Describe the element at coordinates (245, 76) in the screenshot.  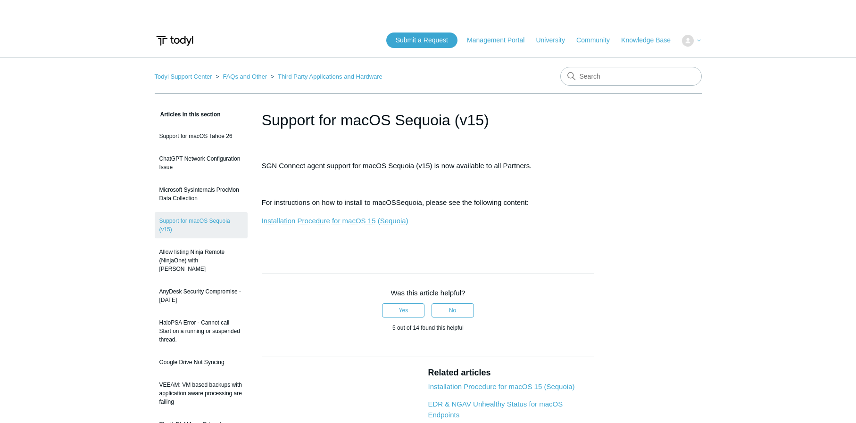
I see `a: FAQs and Other` at that location.